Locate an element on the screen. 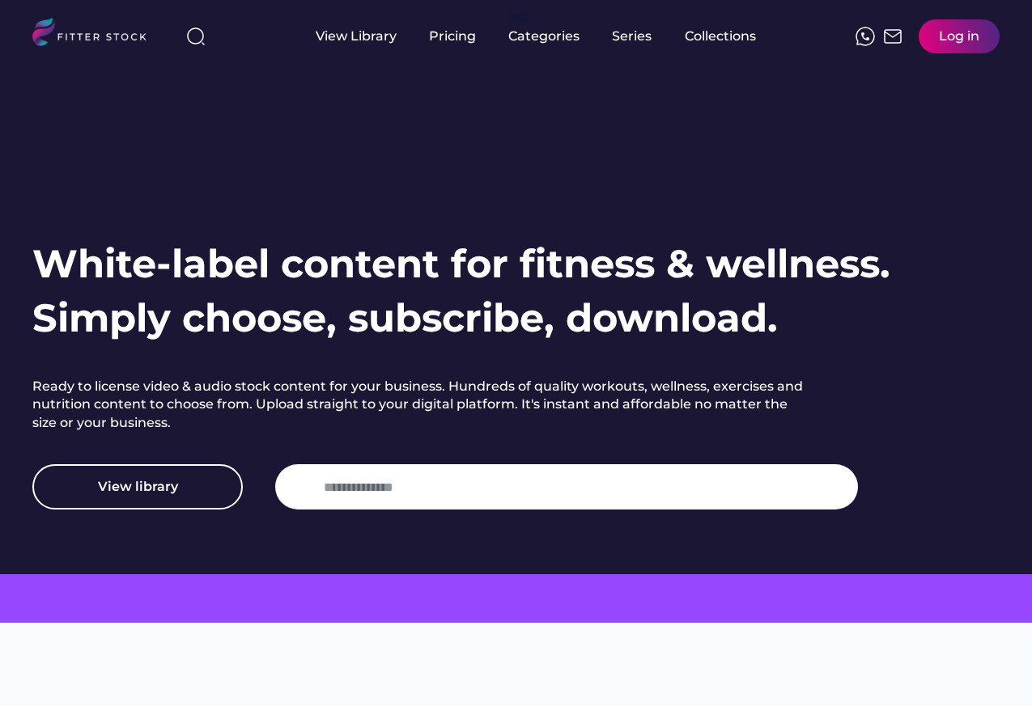 This screenshot has height=706, width=1032. h2: Ready to license video & audio stock content for your business. Hundreds of quality workouts, wel... is located at coordinates (421, 405).